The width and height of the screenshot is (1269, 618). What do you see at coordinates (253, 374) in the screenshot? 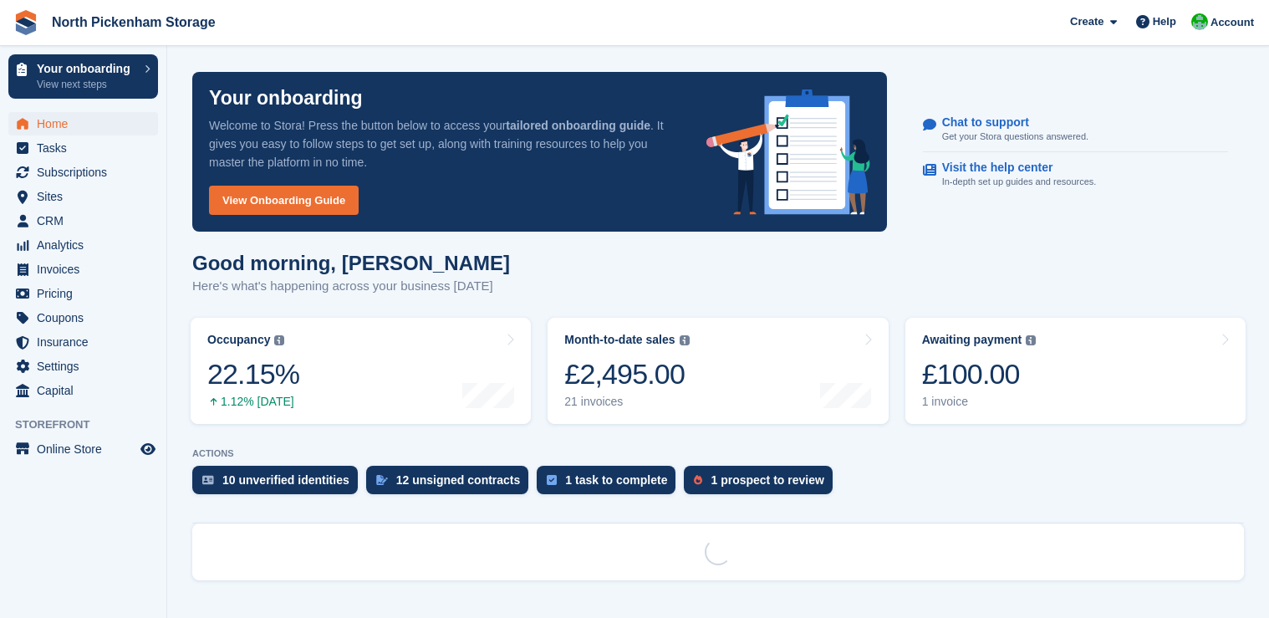
I see `div: 22.15%` at bounding box center [253, 374].